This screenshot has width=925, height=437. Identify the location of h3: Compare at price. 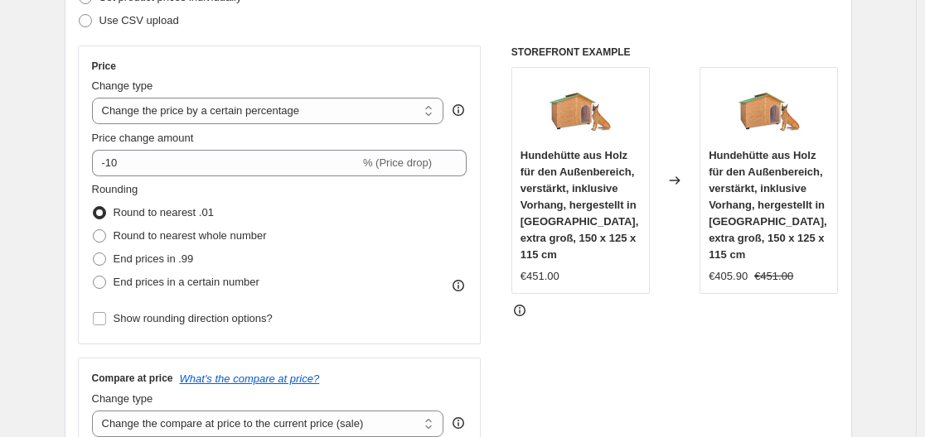
(133, 379).